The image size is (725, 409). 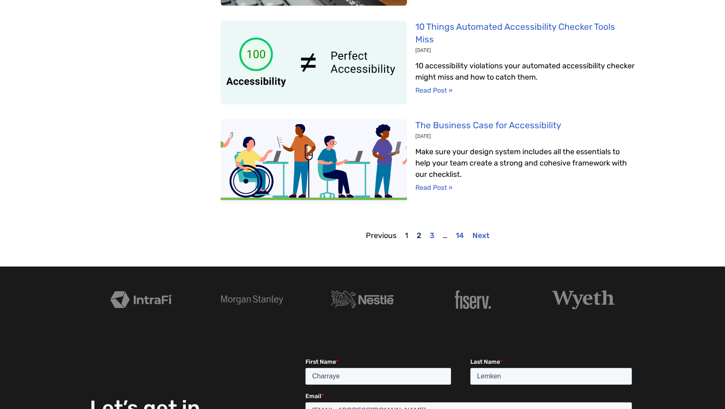 I want to click on img: Accessibility- Why accessibility is important, so click(x=313, y=161).